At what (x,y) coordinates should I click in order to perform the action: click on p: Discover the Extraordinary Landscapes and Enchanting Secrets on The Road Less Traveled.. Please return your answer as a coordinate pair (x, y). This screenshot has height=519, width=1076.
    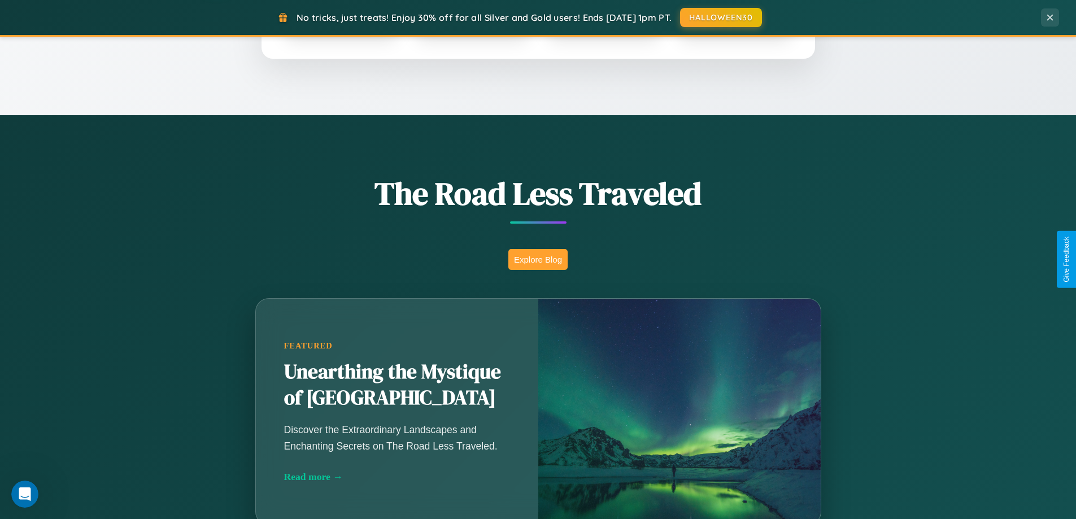
    Looking at the image, I should click on (397, 438).